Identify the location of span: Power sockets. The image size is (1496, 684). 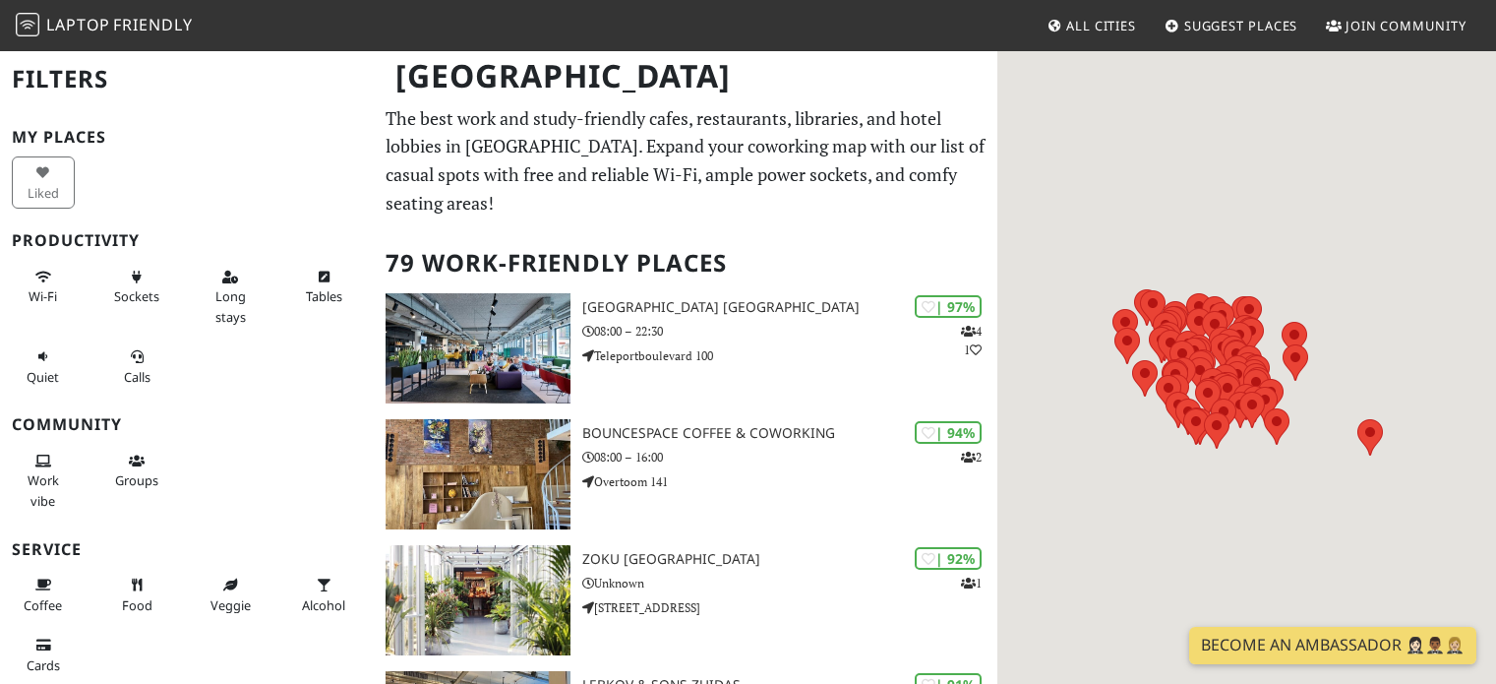
(137, 296).